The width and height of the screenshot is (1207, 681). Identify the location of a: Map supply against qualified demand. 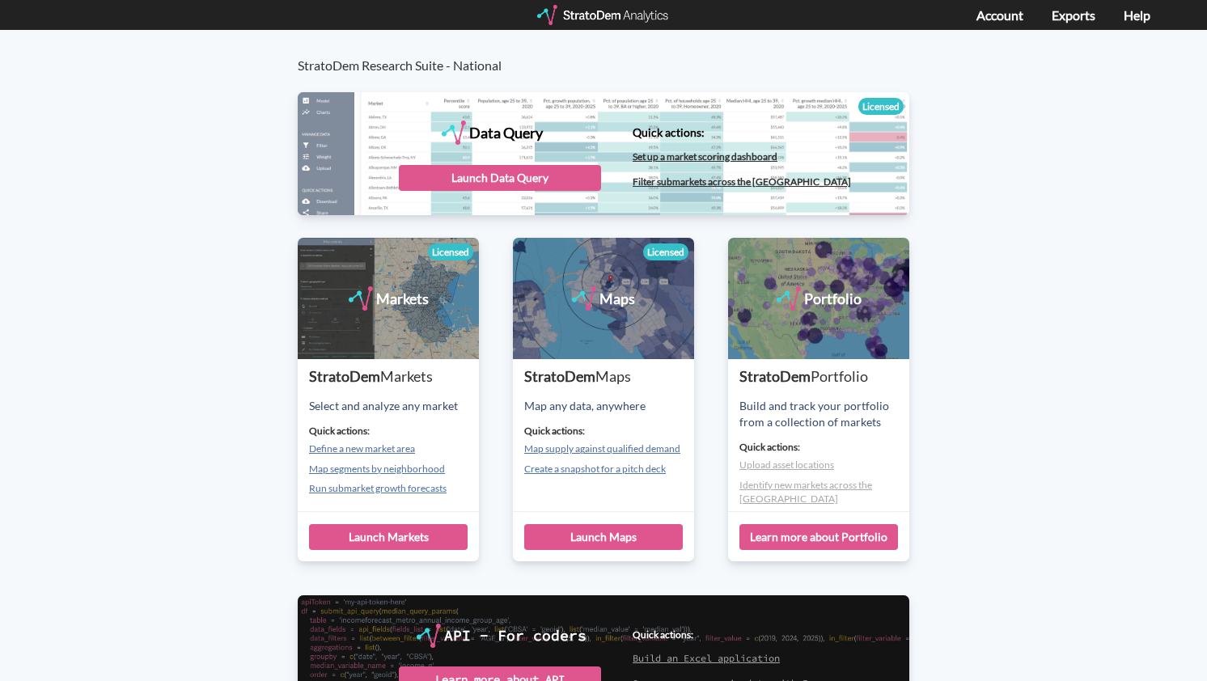
(602, 448).